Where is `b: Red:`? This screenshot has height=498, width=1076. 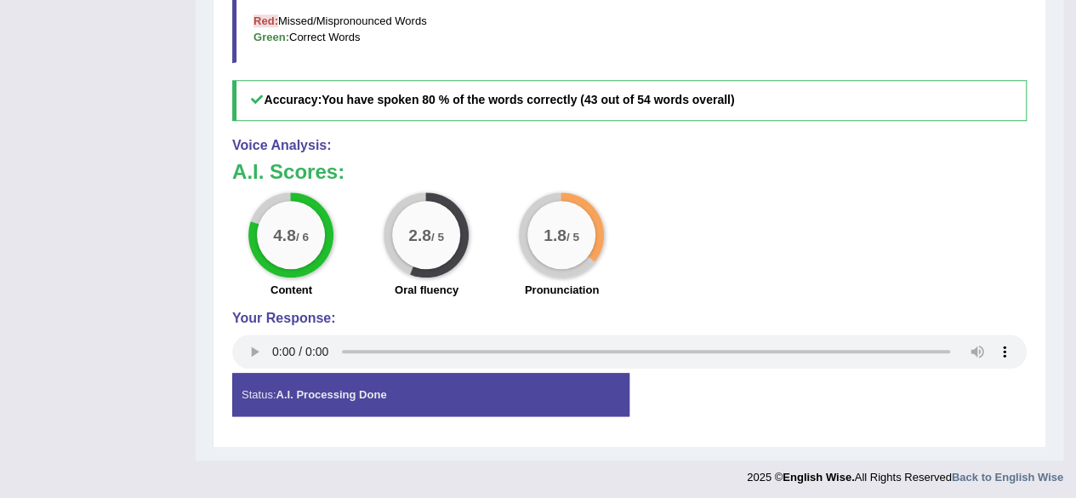 b: Red: is located at coordinates (265, 20).